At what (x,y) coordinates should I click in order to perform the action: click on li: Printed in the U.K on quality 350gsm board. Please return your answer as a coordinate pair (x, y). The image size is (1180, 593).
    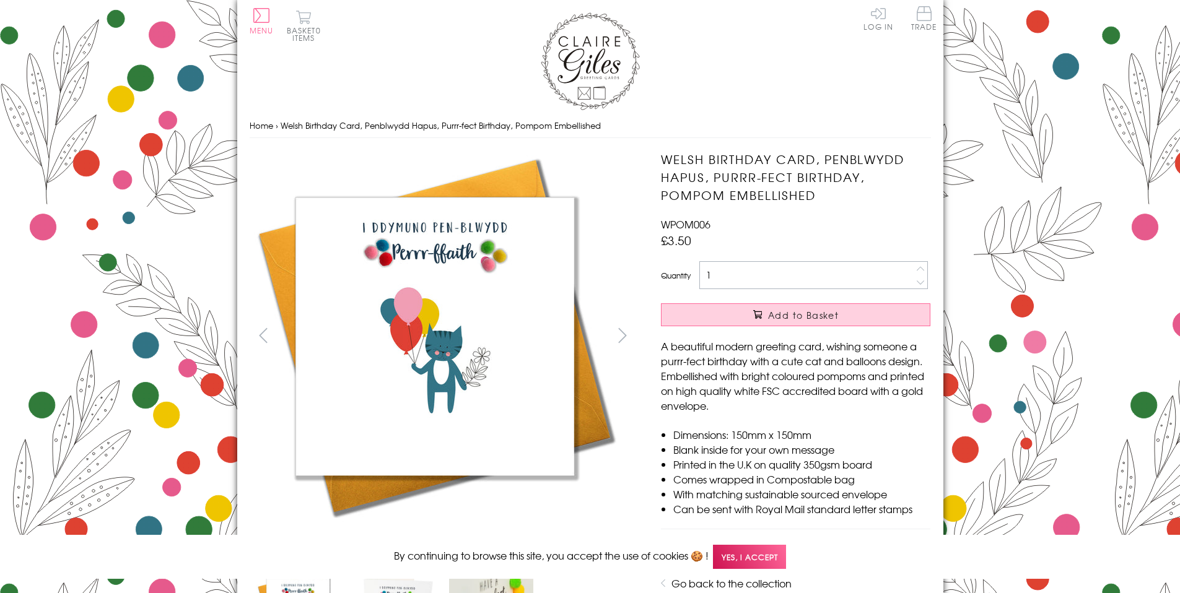
    Looking at the image, I should click on (802, 465).